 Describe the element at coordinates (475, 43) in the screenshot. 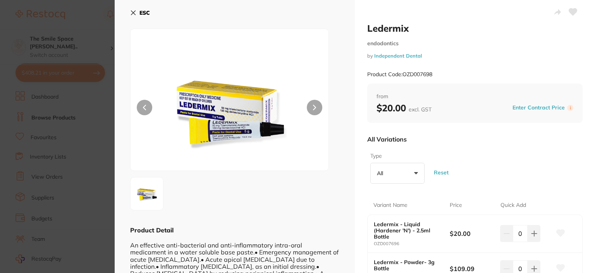

I see `small: endodontics` at that location.